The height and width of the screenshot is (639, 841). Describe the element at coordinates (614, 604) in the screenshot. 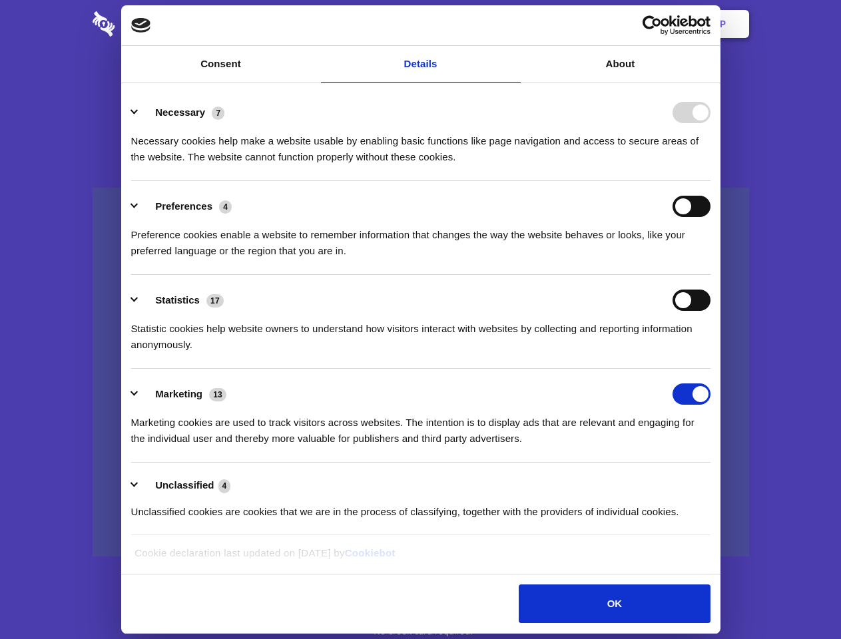

I see `button: OK` at that location.